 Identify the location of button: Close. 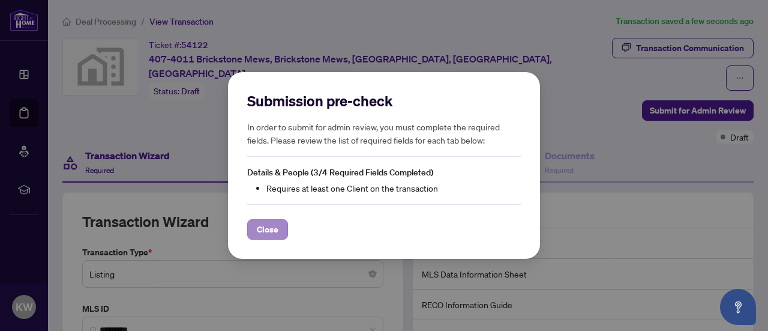
(268, 229).